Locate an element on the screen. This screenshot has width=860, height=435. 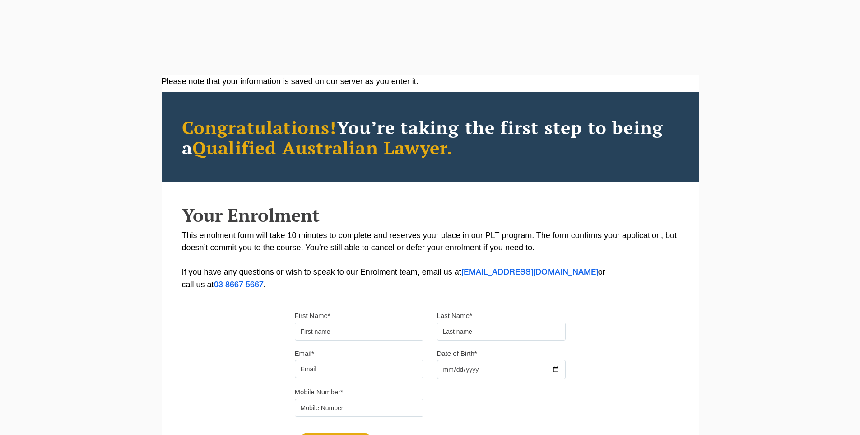
h2: You’re taking the first step to being a is located at coordinates (430, 137).